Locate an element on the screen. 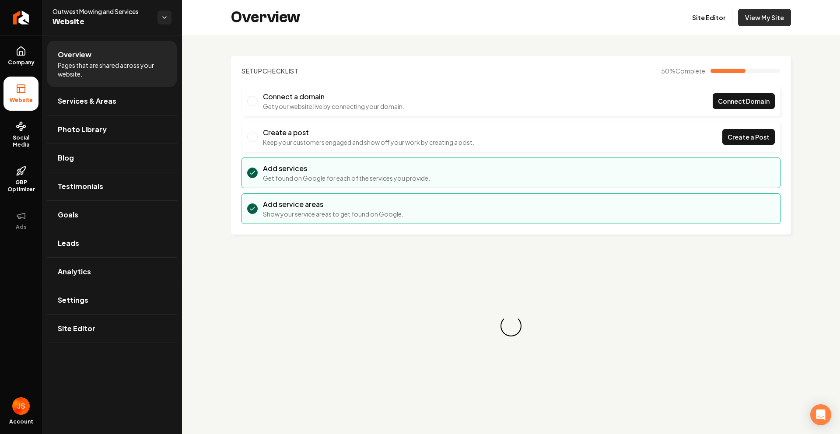 The width and height of the screenshot is (840, 434). span: Photo Library is located at coordinates (82, 129).